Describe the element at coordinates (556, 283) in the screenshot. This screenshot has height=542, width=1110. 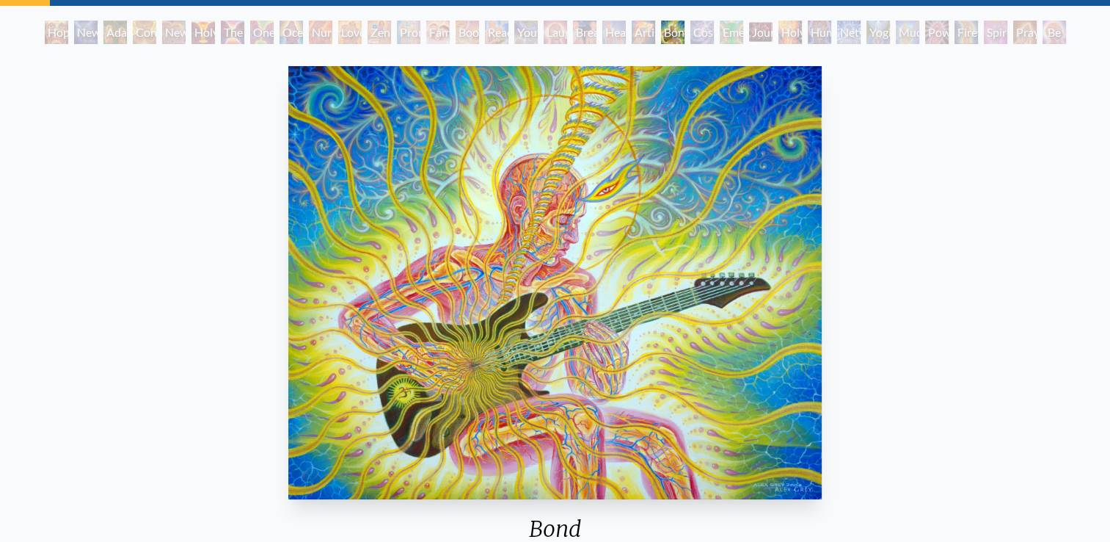
I see `img: Bond-2004-Alex-Grey-watermarked.jpg` at that location.